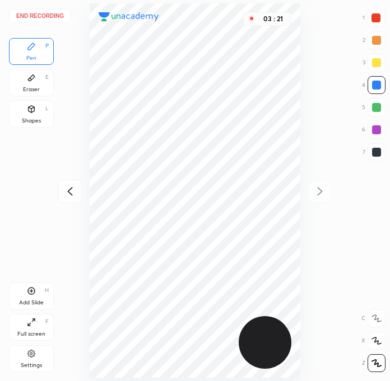 This screenshot has height=381, width=390. I want to click on div: E, so click(47, 77).